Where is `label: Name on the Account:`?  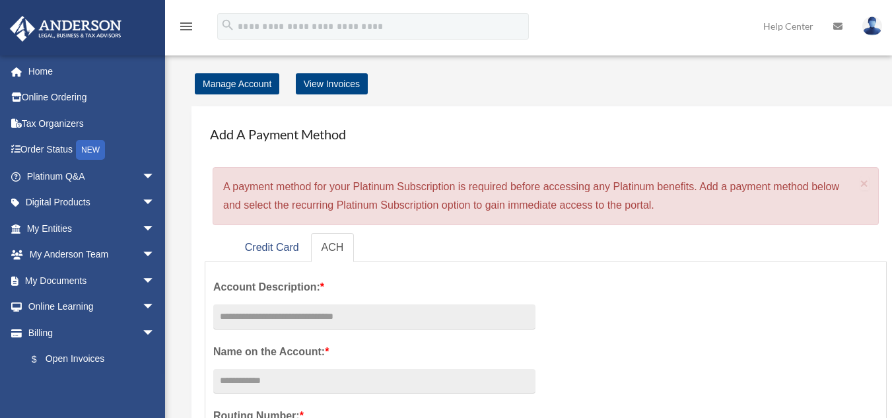
label: Name on the Account: is located at coordinates (374, 352).